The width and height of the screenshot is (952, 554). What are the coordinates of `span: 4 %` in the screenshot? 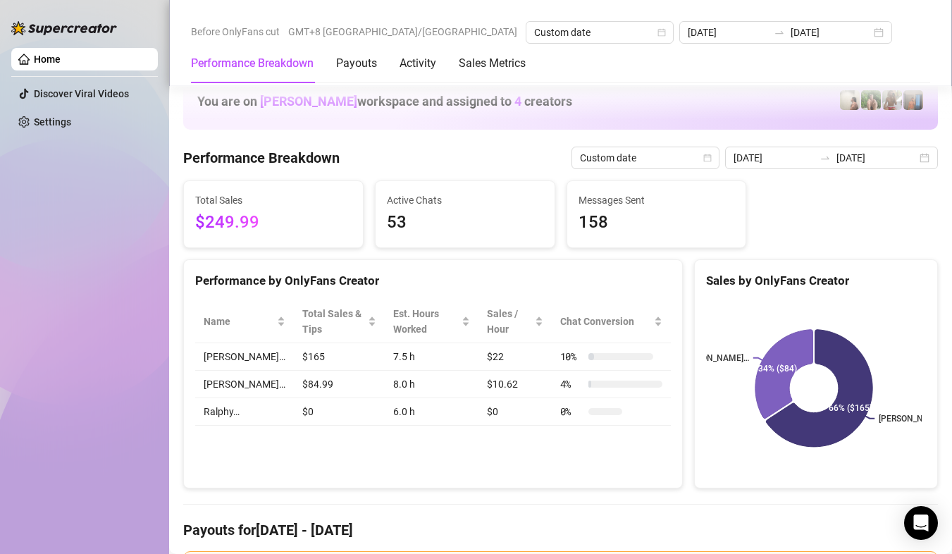 It's located at (571, 384).